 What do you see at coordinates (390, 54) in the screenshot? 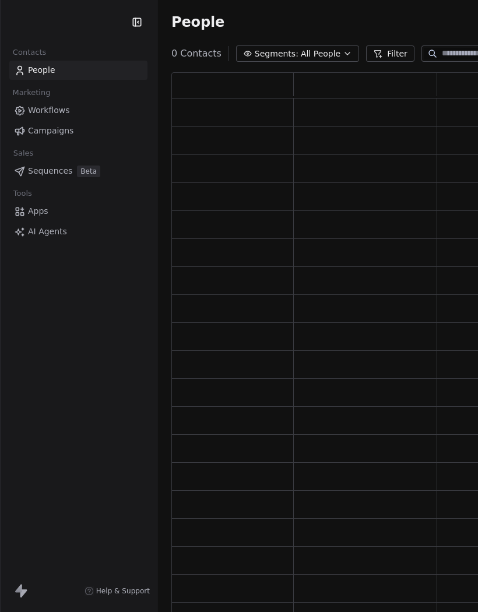
I see `button: Filter` at bounding box center [390, 54].